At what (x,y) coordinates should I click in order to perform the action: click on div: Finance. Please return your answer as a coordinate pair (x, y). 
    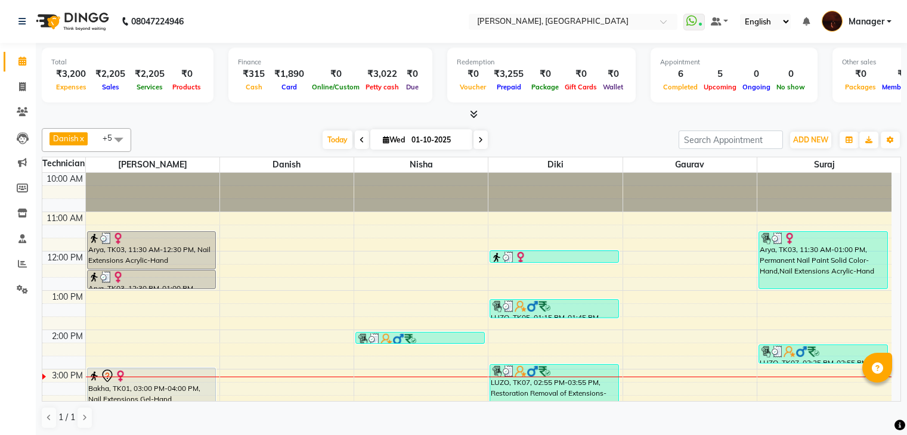
    Looking at the image, I should click on (331, 62).